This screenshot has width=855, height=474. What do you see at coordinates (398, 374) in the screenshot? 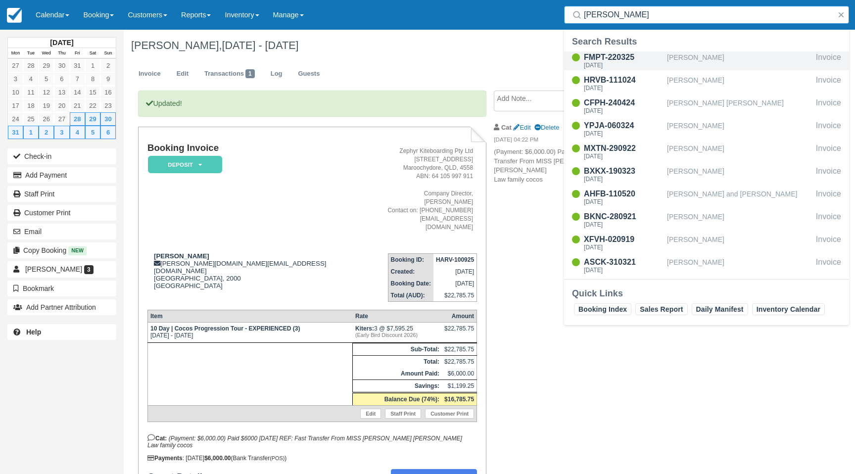
I see `th: Amount Paid:` at bounding box center [398, 374].